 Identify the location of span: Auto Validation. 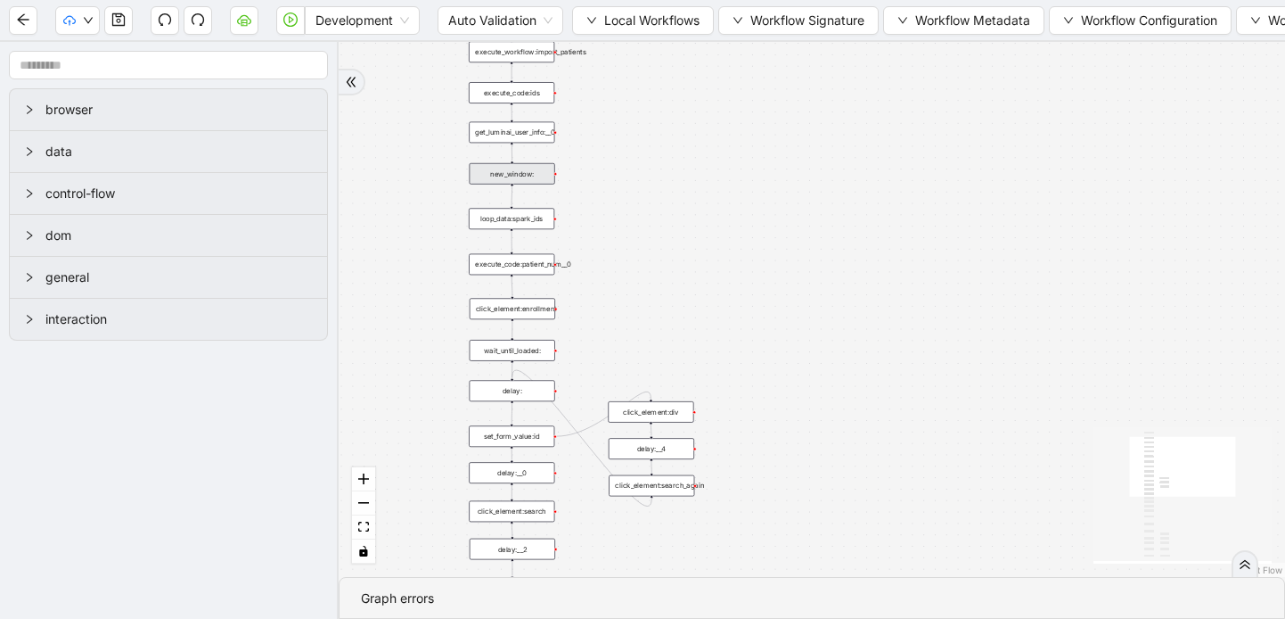
(500, 21).